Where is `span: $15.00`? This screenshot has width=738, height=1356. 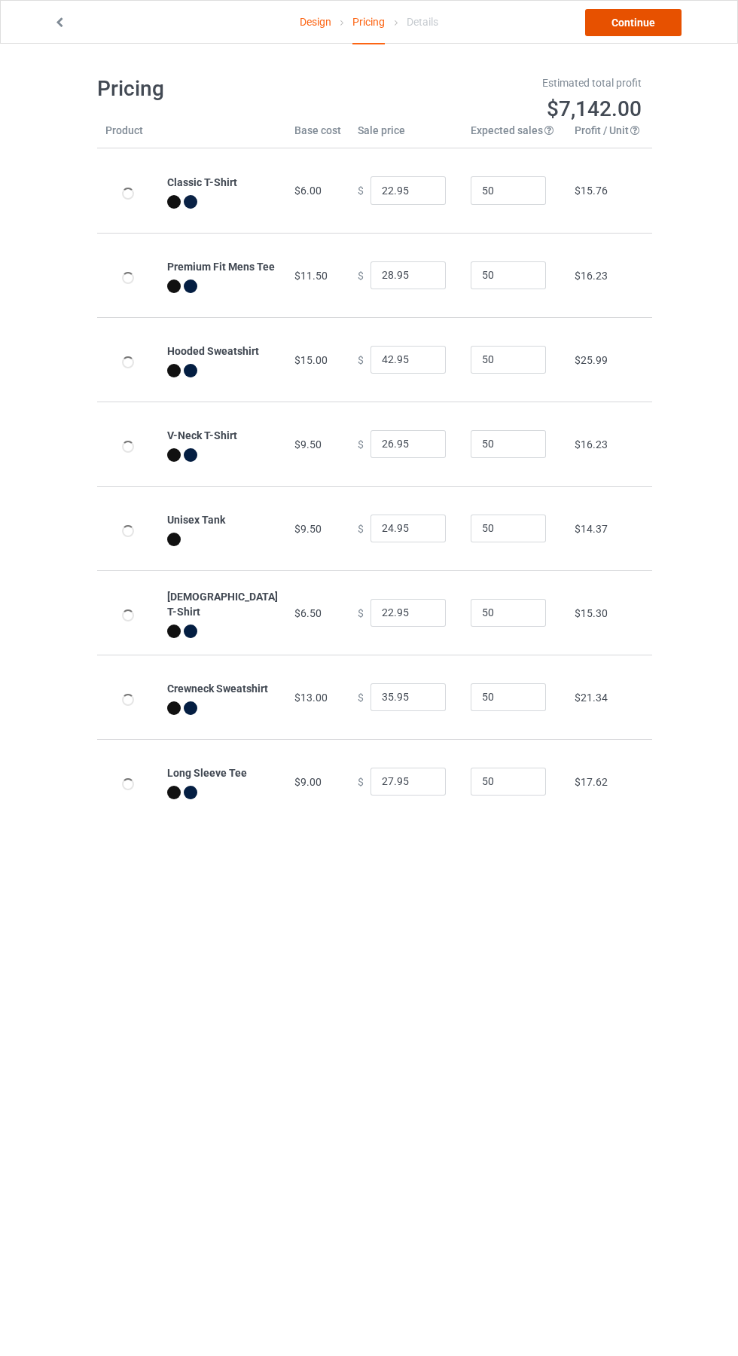 span: $15.00 is located at coordinates (311, 360).